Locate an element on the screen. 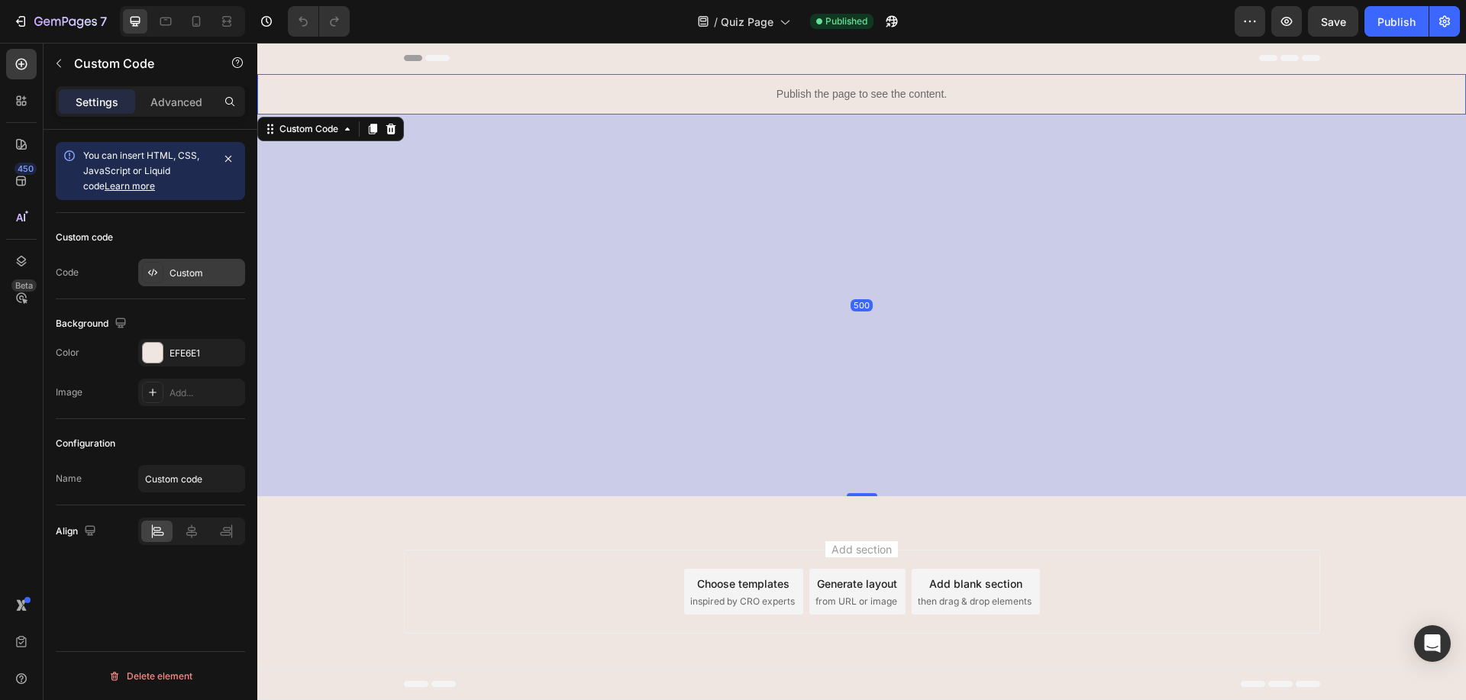 The height and width of the screenshot is (700, 1466). p: Publish the page to see the content. is located at coordinates (604, 51).